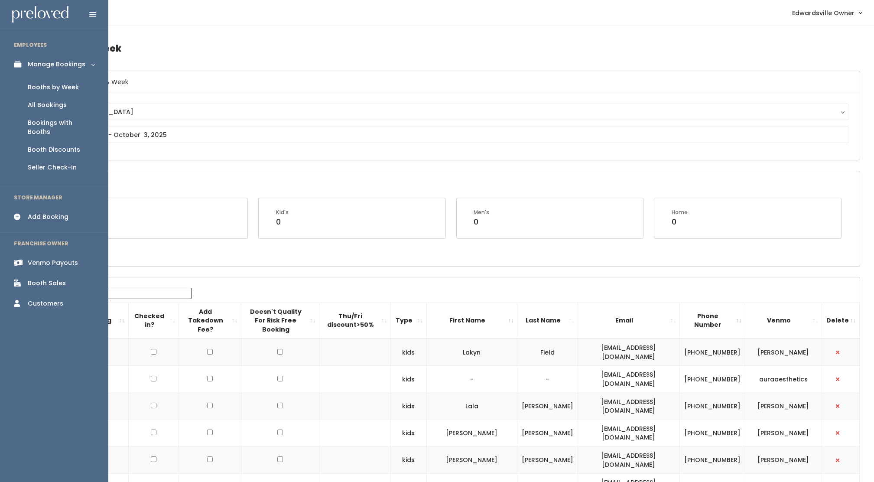 This screenshot has height=482, width=874. What do you see at coordinates (408, 320) in the screenshot?
I see `th: Type: activate to sort column ascending` at bounding box center [408, 320].